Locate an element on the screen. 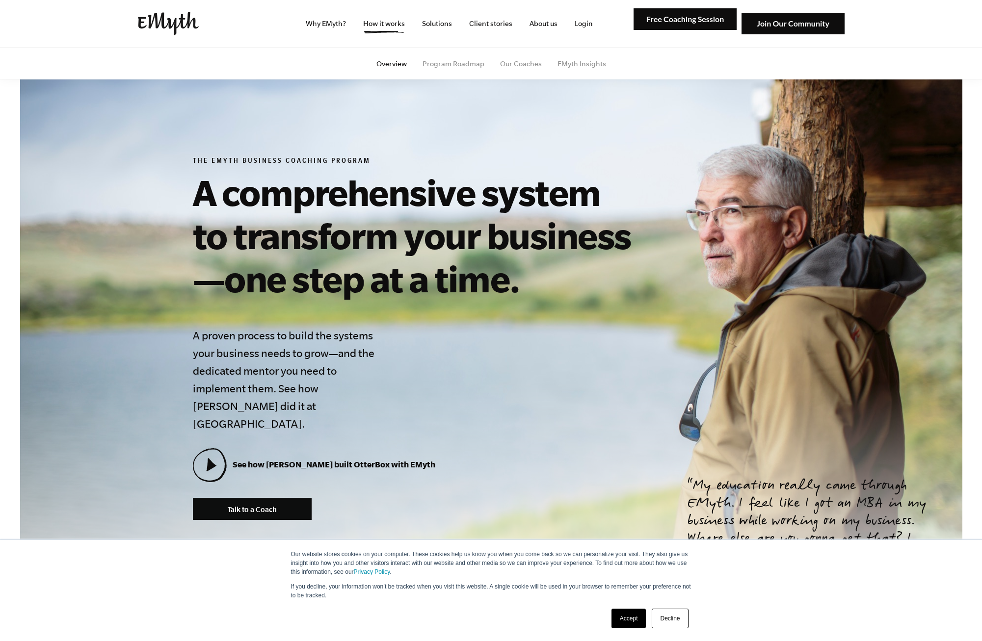 The image size is (982, 641). h4: A proven process to build the systems your business needs to grow—and the dedicated mentor you ne... is located at coordinates (287, 380).